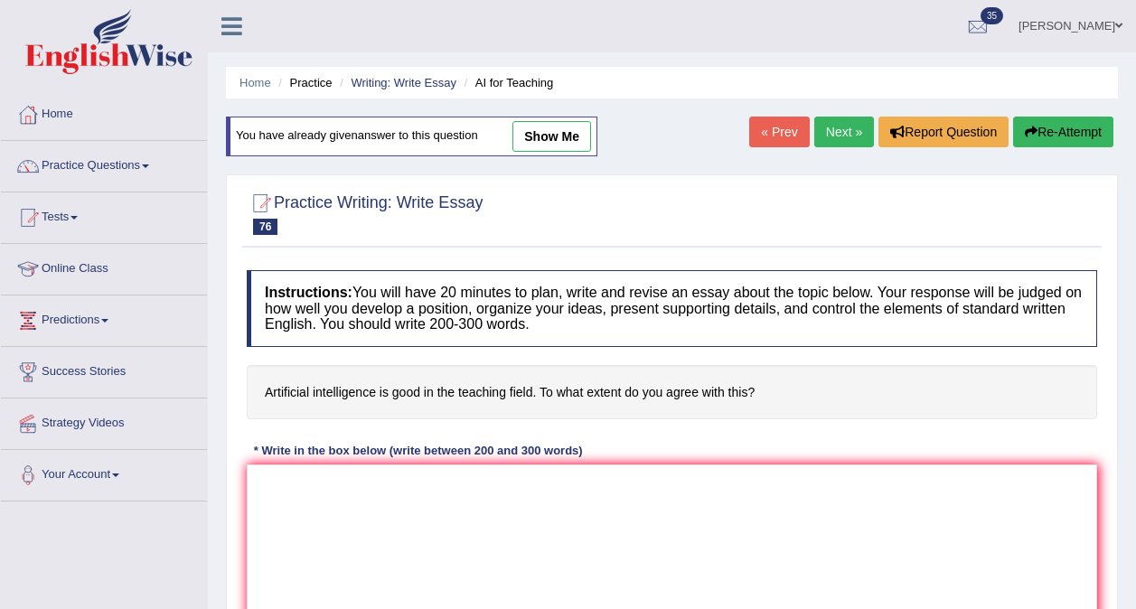 Image resolution: width=1136 pixels, height=609 pixels. I want to click on a: « Prev, so click(779, 132).